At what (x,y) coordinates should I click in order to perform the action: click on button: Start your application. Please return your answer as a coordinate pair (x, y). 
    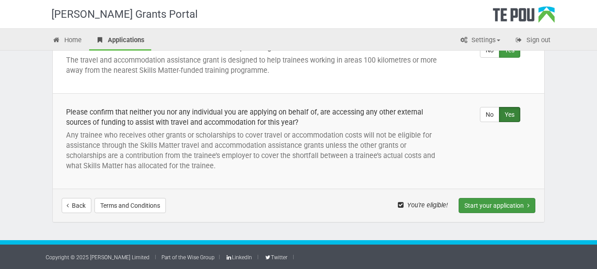
    Looking at the image, I should click on (497, 206).